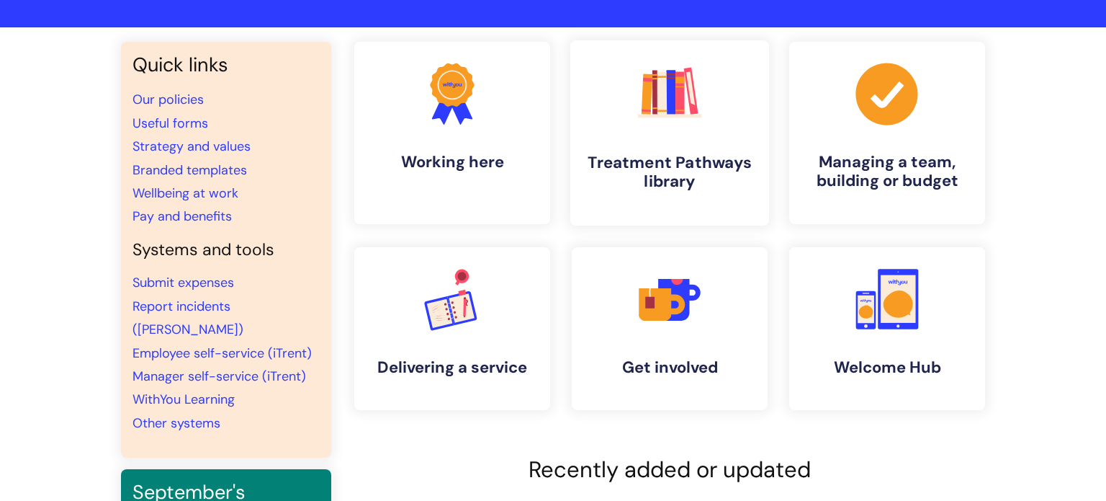 The image size is (1106, 501). I want to click on a: Manager self-service (iTrent), so click(219, 376).